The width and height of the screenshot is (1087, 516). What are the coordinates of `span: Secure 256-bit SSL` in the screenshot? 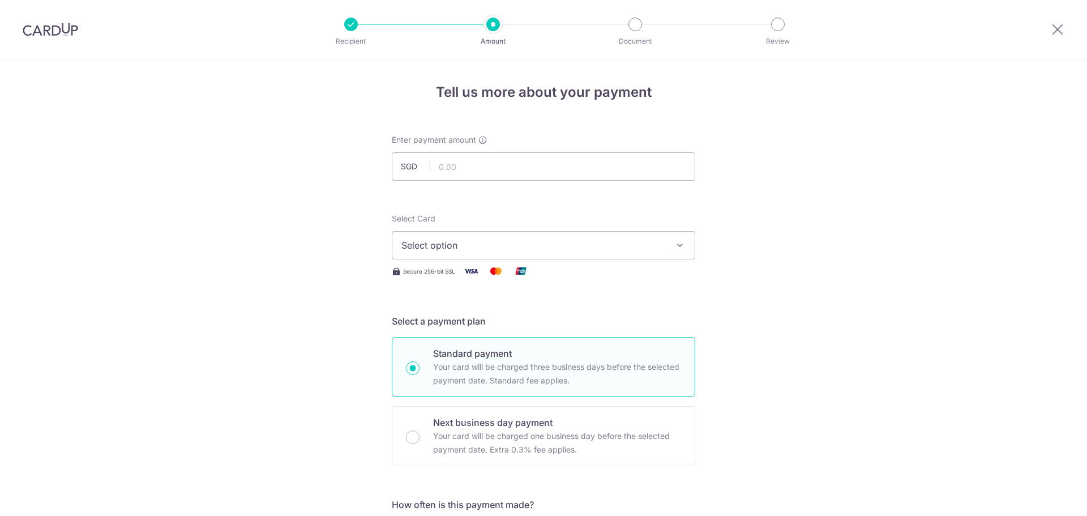 It's located at (429, 271).